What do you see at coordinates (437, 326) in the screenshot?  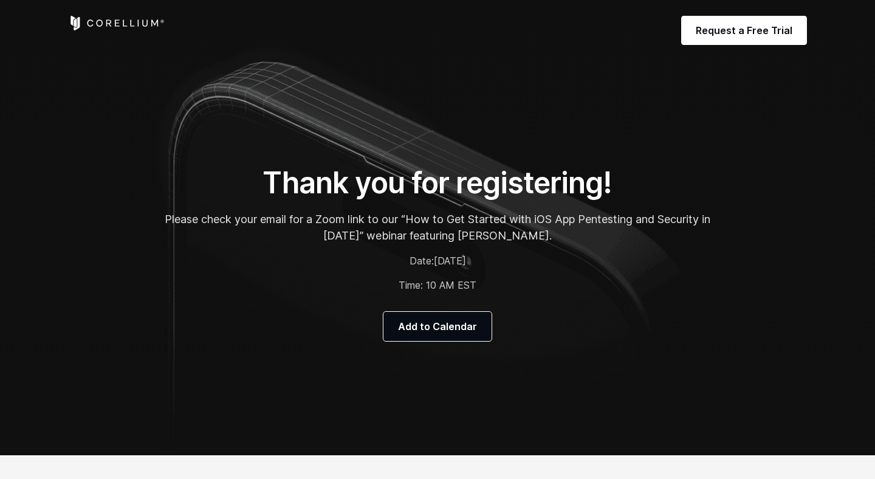 I see `span: Add to Calendar` at bounding box center [437, 326].